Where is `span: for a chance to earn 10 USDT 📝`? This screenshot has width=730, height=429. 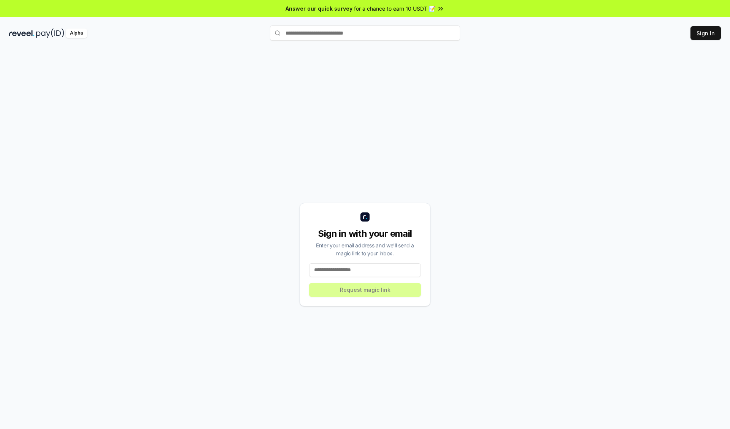
span: for a chance to earn 10 USDT 📝 is located at coordinates (395, 8).